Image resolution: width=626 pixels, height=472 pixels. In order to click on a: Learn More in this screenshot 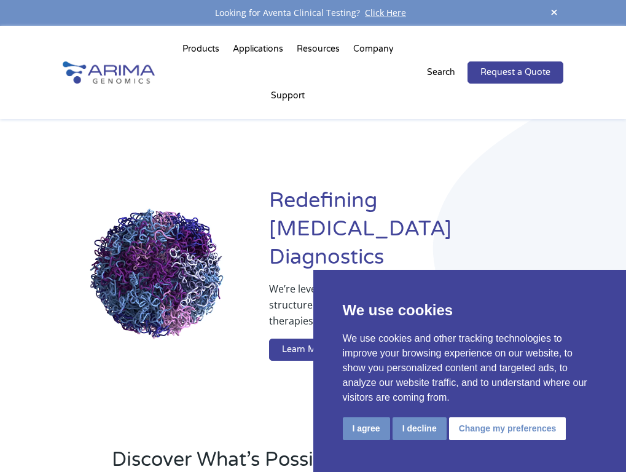, I will do `click(306, 350)`.